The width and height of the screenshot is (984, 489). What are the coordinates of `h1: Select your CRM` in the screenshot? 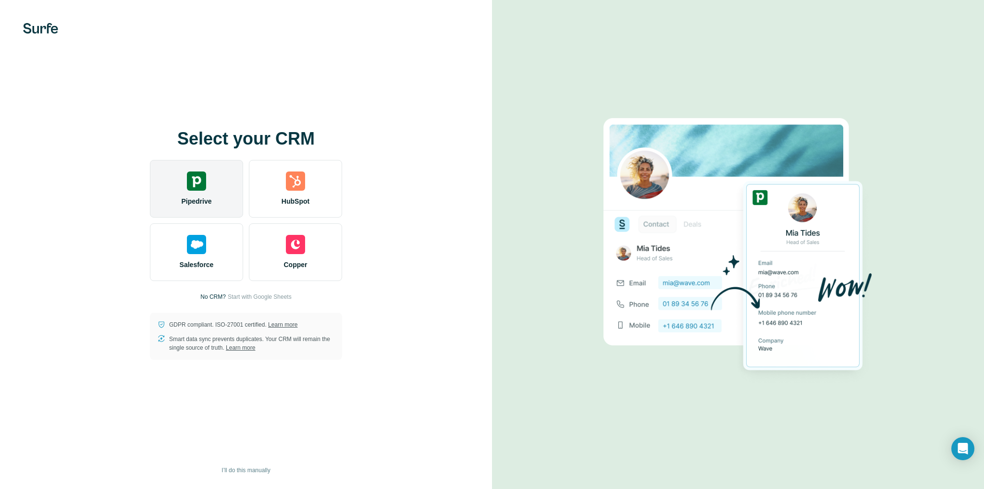 It's located at (246, 139).